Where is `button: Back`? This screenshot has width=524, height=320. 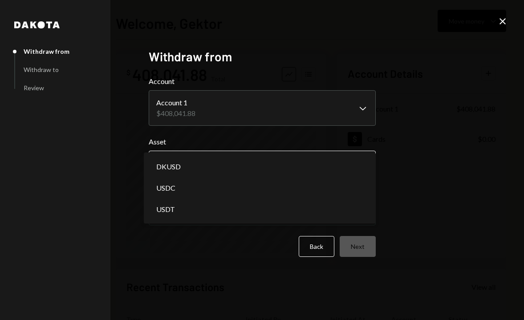 button: Back is located at coordinates (316, 247).